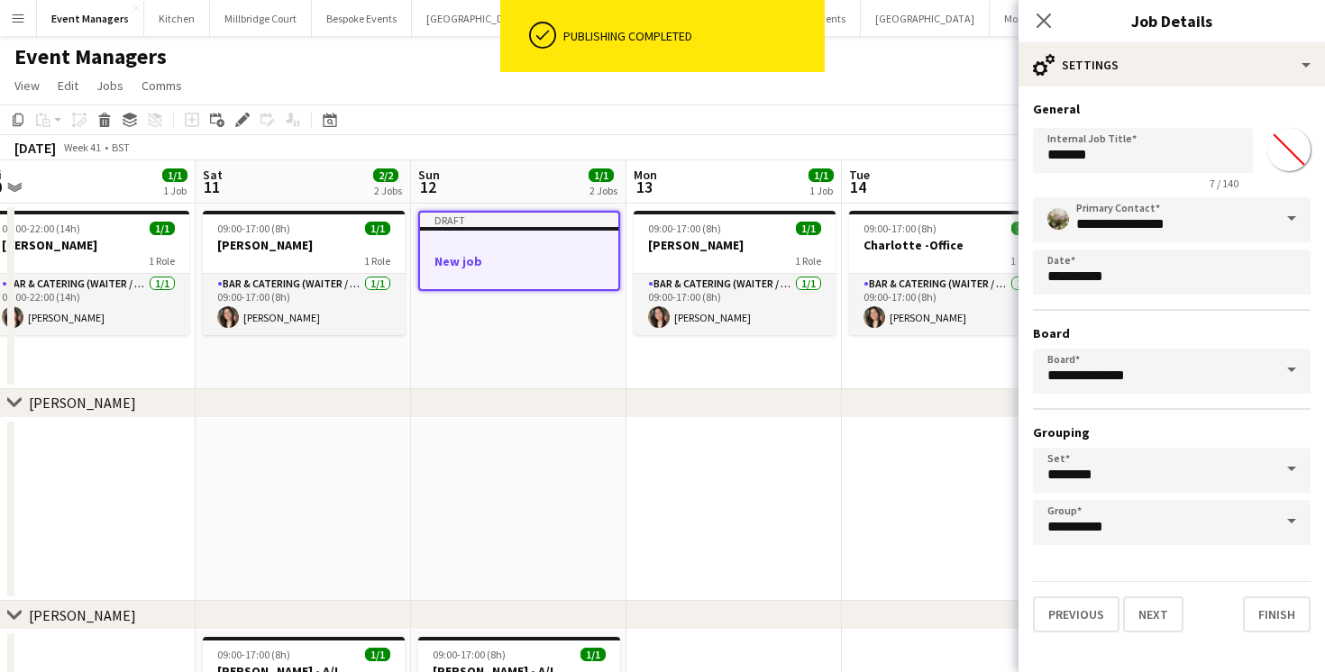  Describe the element at coordinates (386, 175) in the screenshot. I see `span: 2/2` at that location.